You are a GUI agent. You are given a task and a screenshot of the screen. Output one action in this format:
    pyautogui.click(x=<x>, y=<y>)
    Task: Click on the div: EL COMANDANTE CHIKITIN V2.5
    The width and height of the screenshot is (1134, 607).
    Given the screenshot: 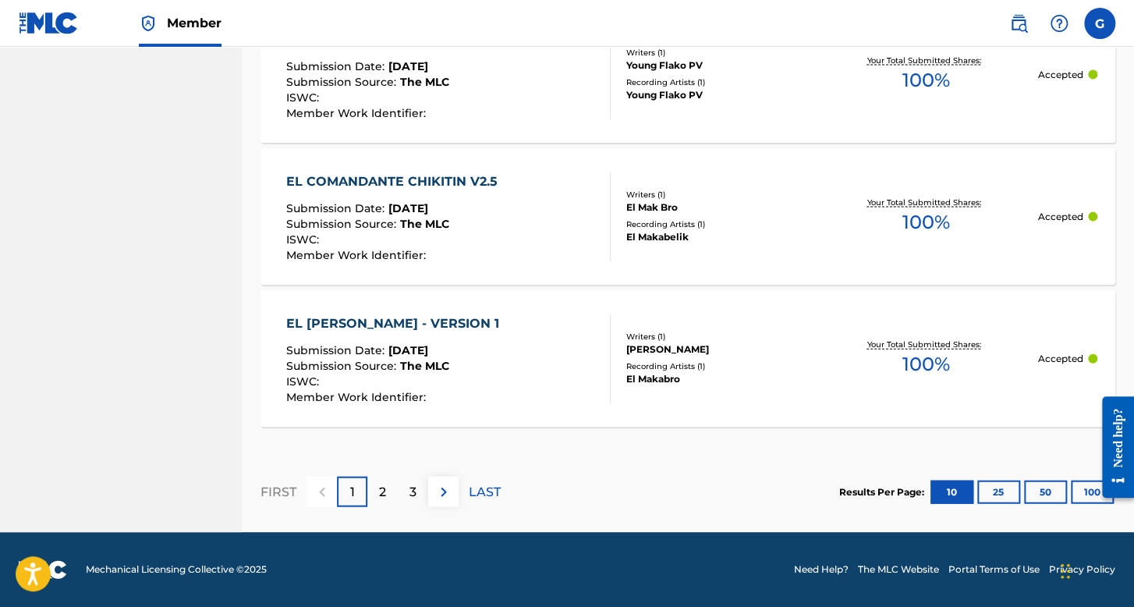 What is the action you would take?
    pyautogui.click(x=396, y=182)
    